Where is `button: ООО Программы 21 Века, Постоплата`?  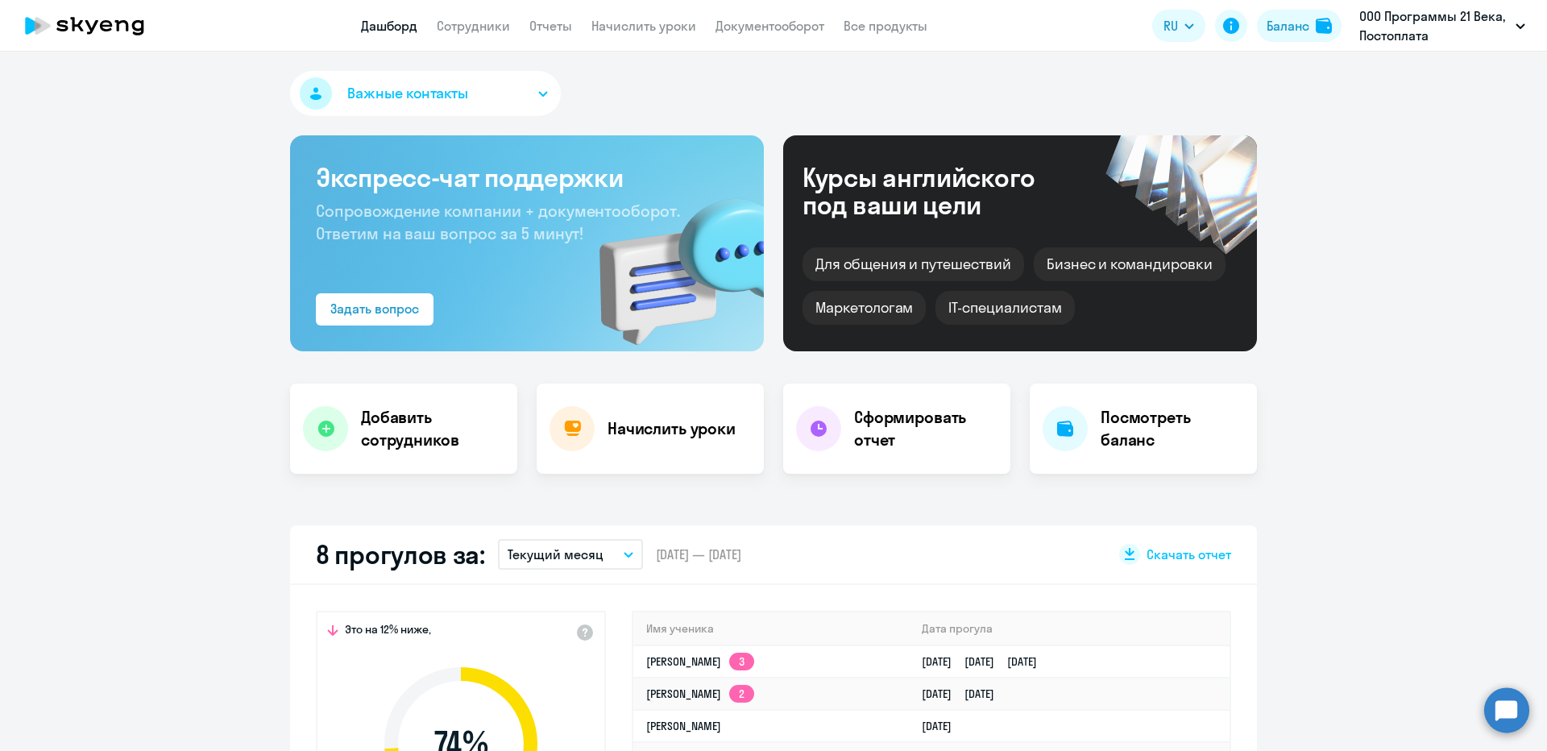
button: ООО Программы 21 Века, Постоплата is located at coordinates (1442, 26).